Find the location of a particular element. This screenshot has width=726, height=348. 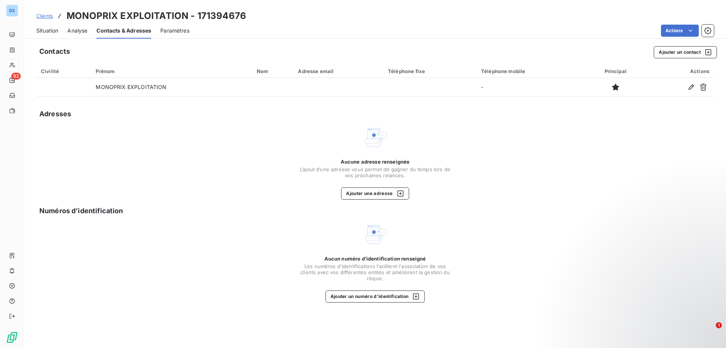

div: DS is located at coordinates (12, 11).